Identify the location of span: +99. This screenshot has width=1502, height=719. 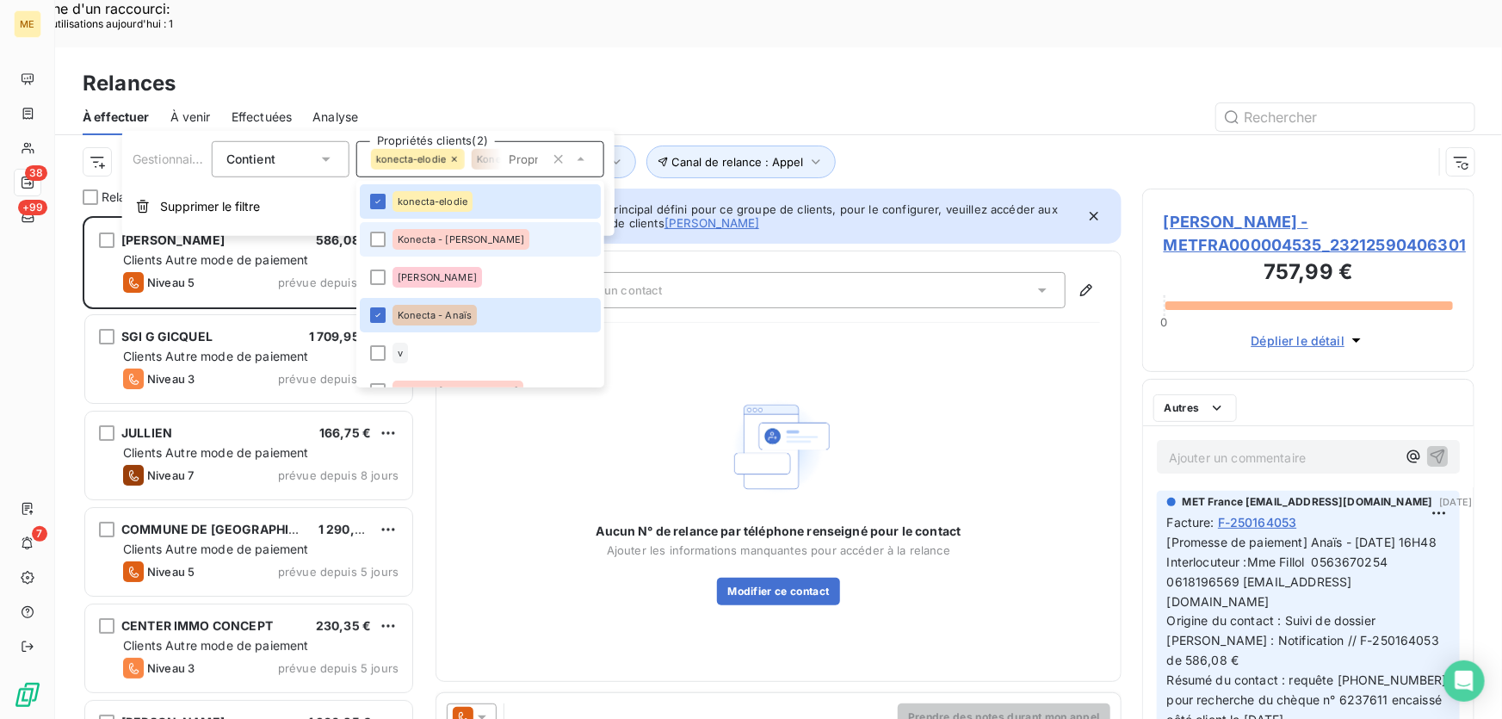
(33, 208).